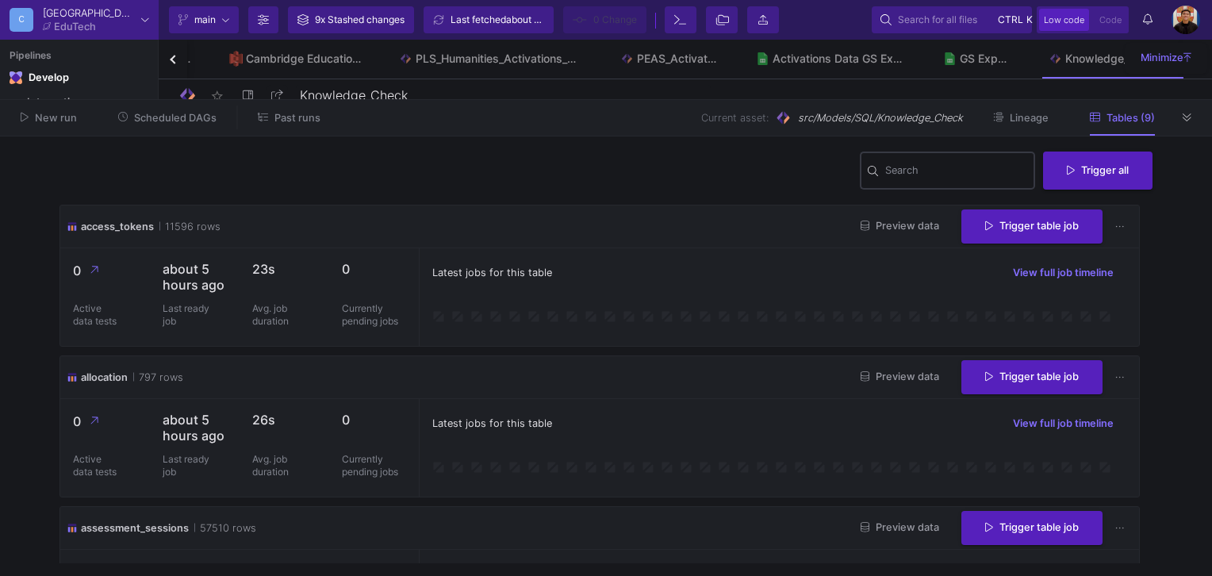 The width and height of the screenshot is (1212, 576). I want to click on span: Lineage, so click(1029, 117).